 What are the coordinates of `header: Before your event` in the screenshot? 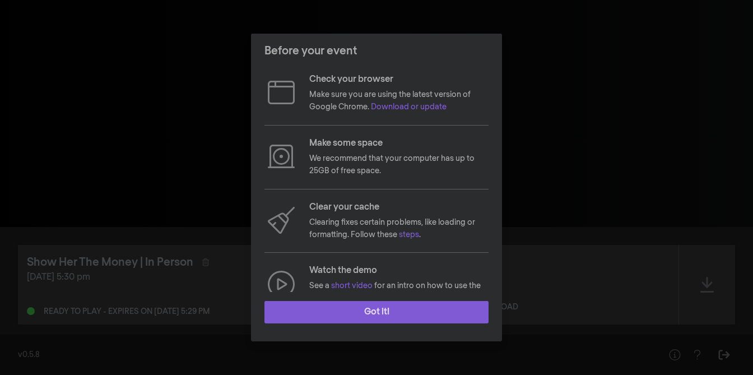 It's located at (377, 51).